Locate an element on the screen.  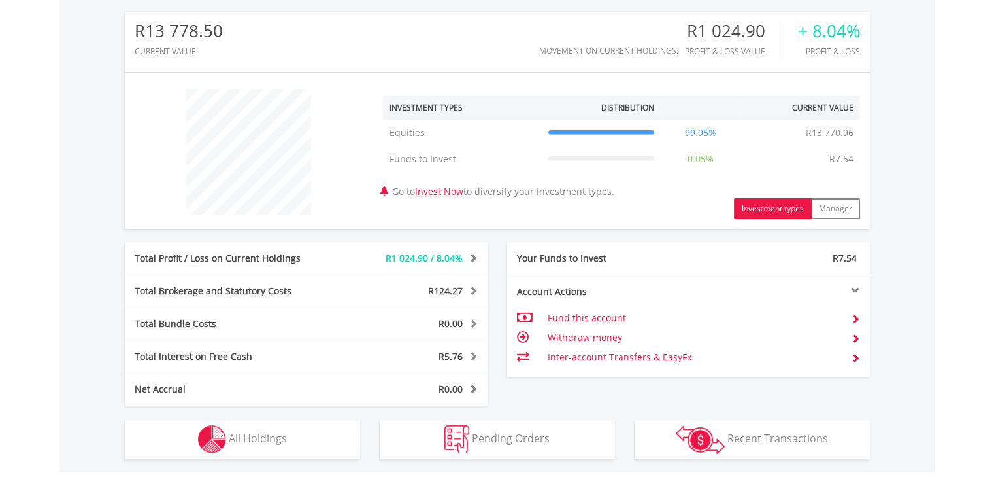
span: Pending Orders is located at coordinates (510, 438).